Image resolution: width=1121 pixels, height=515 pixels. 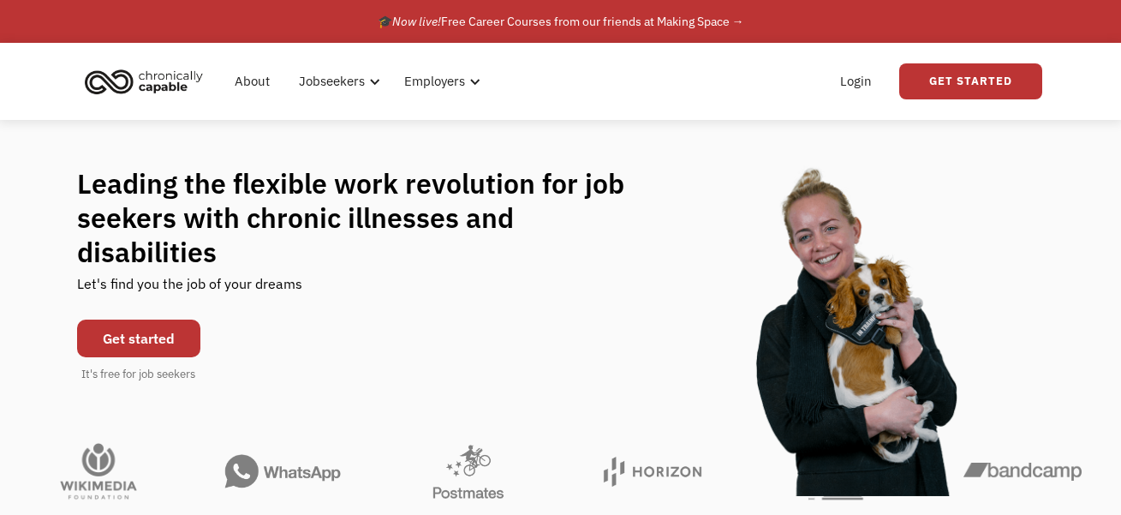 I want to click on div: It's free for job seekers, so click(x=138, y=374).